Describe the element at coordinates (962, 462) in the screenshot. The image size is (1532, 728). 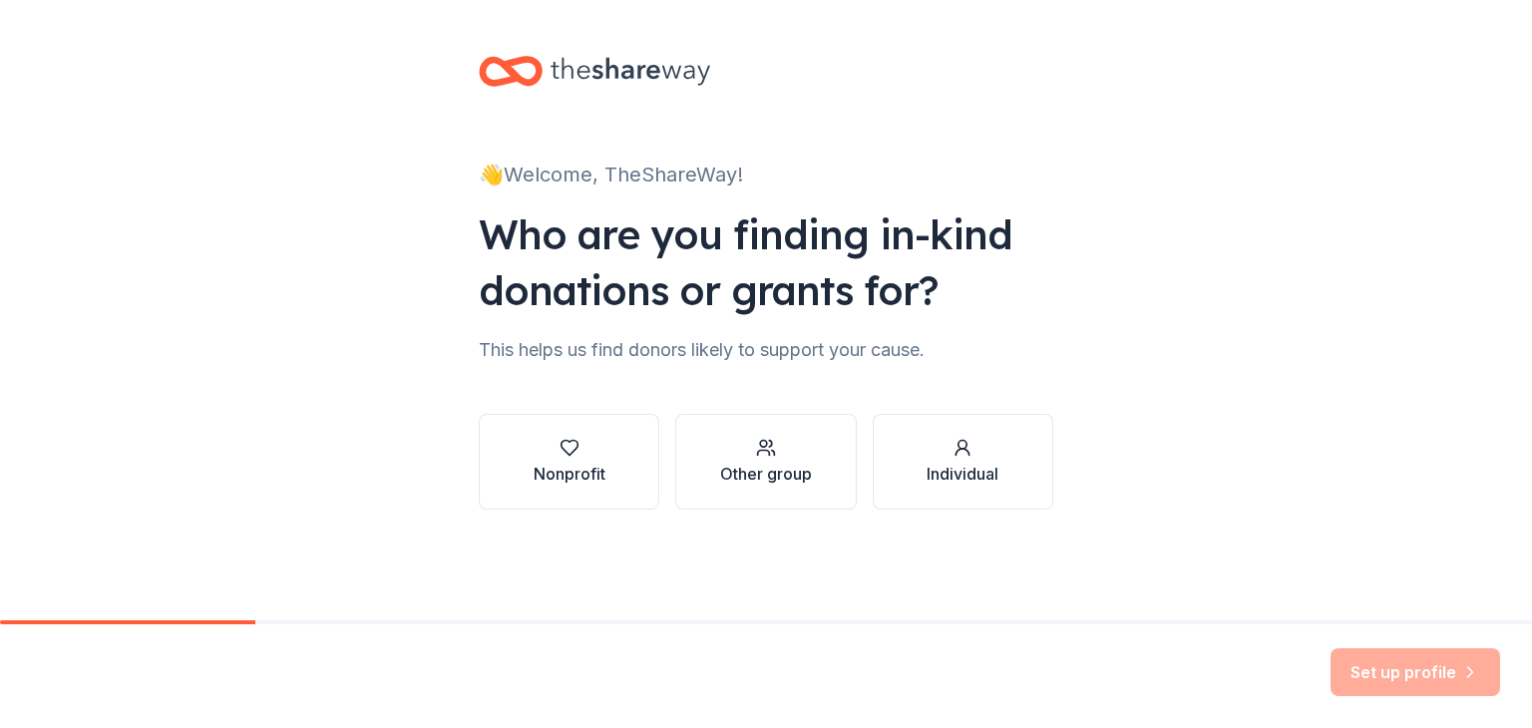
I see `button: Individual` at that location.